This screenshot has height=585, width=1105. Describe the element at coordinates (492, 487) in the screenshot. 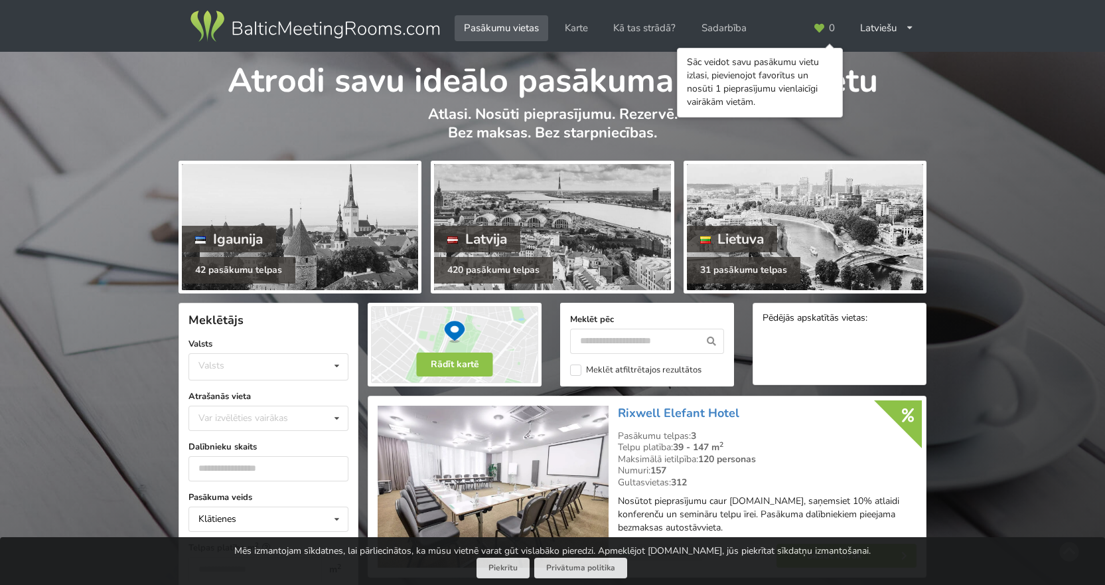

I see `a: Viesnīca | Rīga | Rixwell Elefant Hotel` at that location.